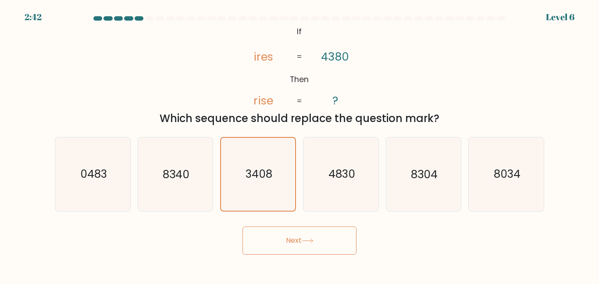 The image size is (599, 284). Describe the element at coordinates (176, 174) in the screenshot. I see `text: 8340` at that location.